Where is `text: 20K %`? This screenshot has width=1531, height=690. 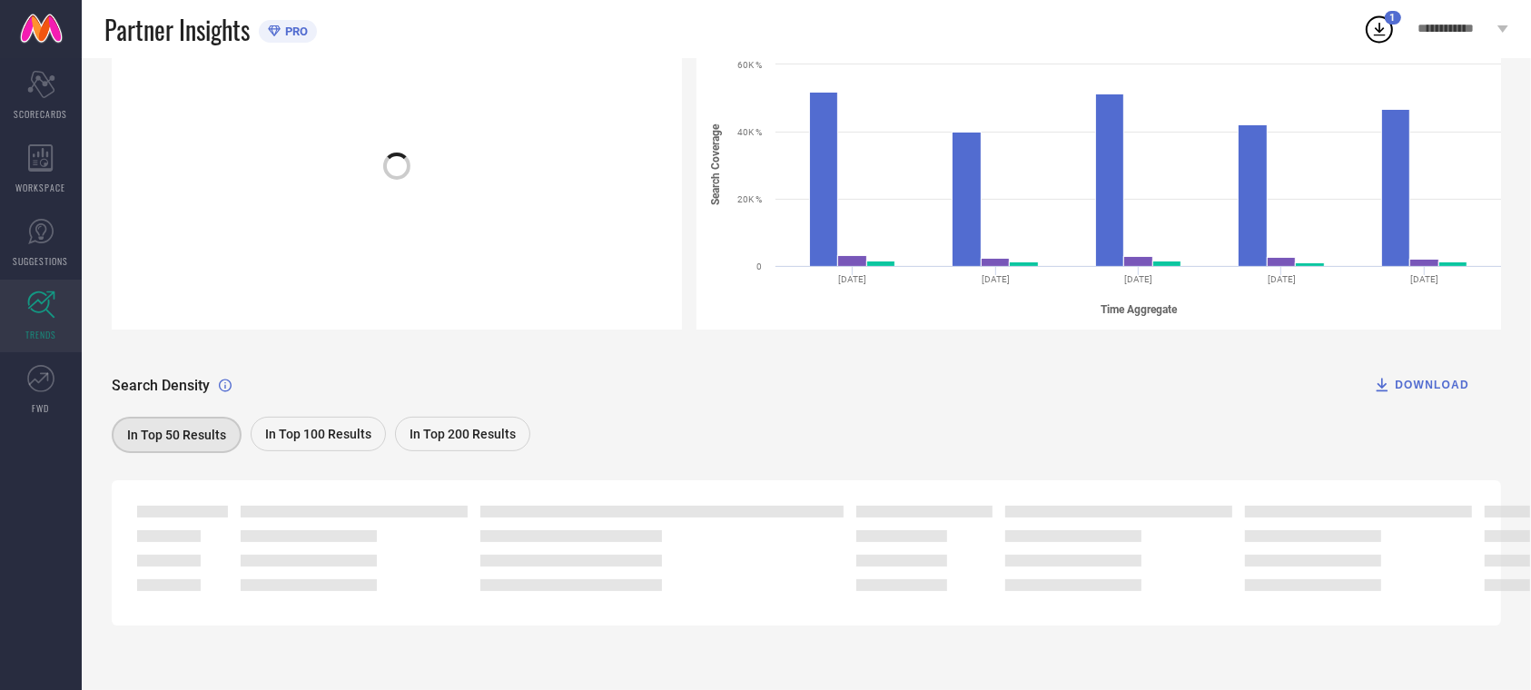
text: 20K % is located at coordinates (749, 199).